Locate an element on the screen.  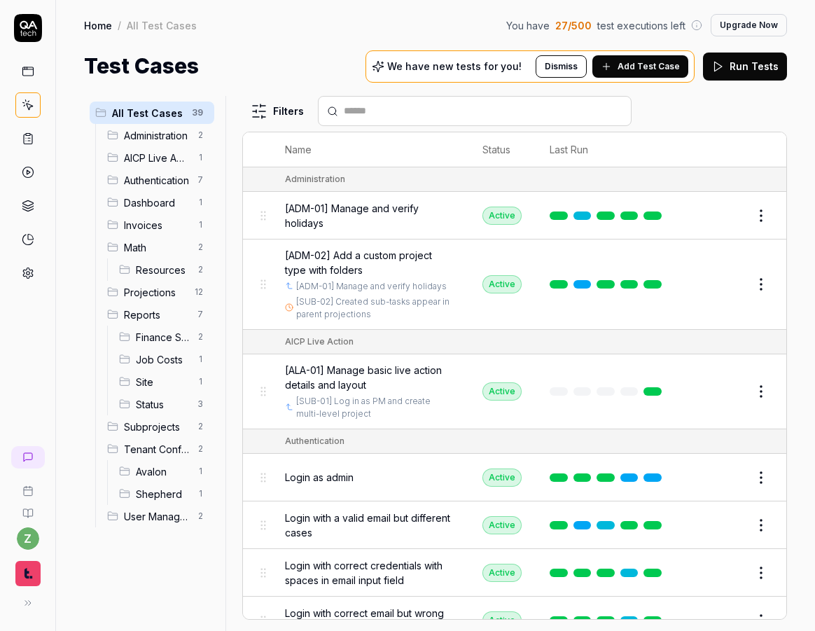
span: Math is located at coordinates (156, 247).